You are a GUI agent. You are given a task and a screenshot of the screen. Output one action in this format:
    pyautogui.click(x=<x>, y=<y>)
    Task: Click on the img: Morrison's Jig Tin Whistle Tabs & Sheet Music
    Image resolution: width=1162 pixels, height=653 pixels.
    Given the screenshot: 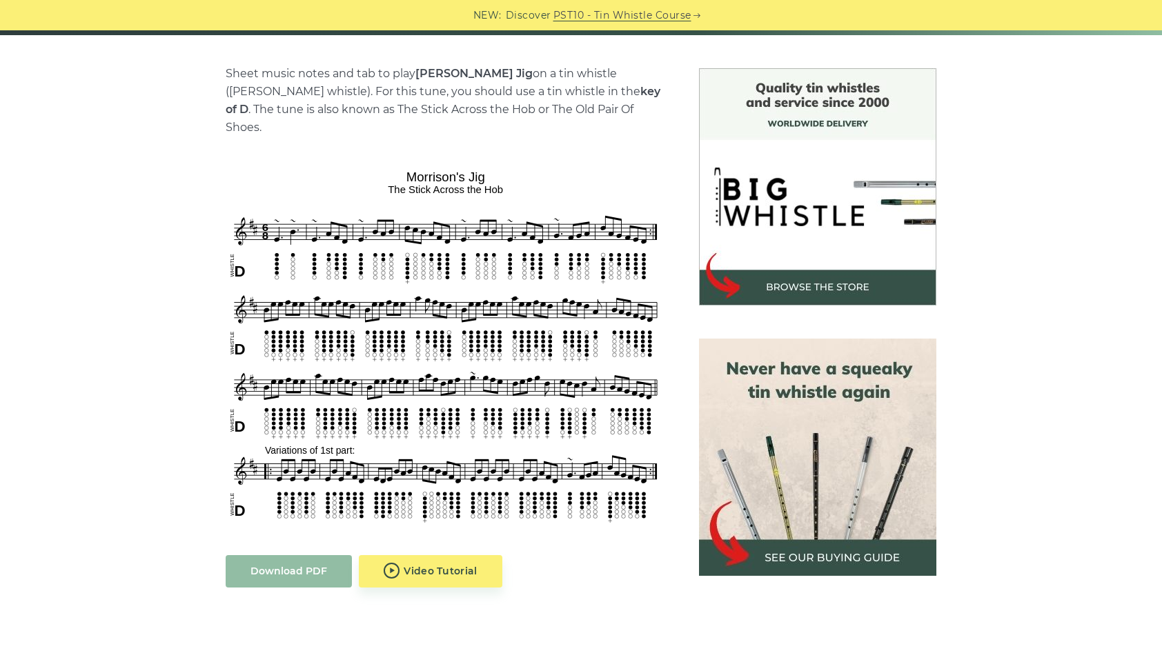 What is the action you would take?
    pyautogui.click(x=446, y=346)
    